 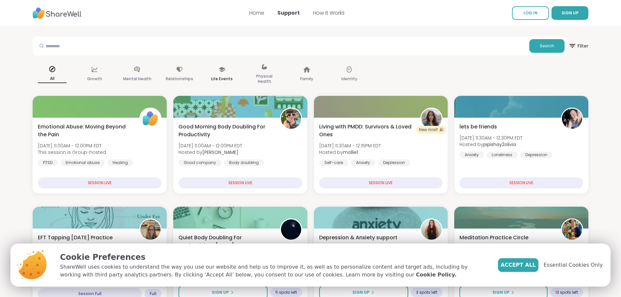 I want to click on button: SIGN UP, so click(x=569, y=13).